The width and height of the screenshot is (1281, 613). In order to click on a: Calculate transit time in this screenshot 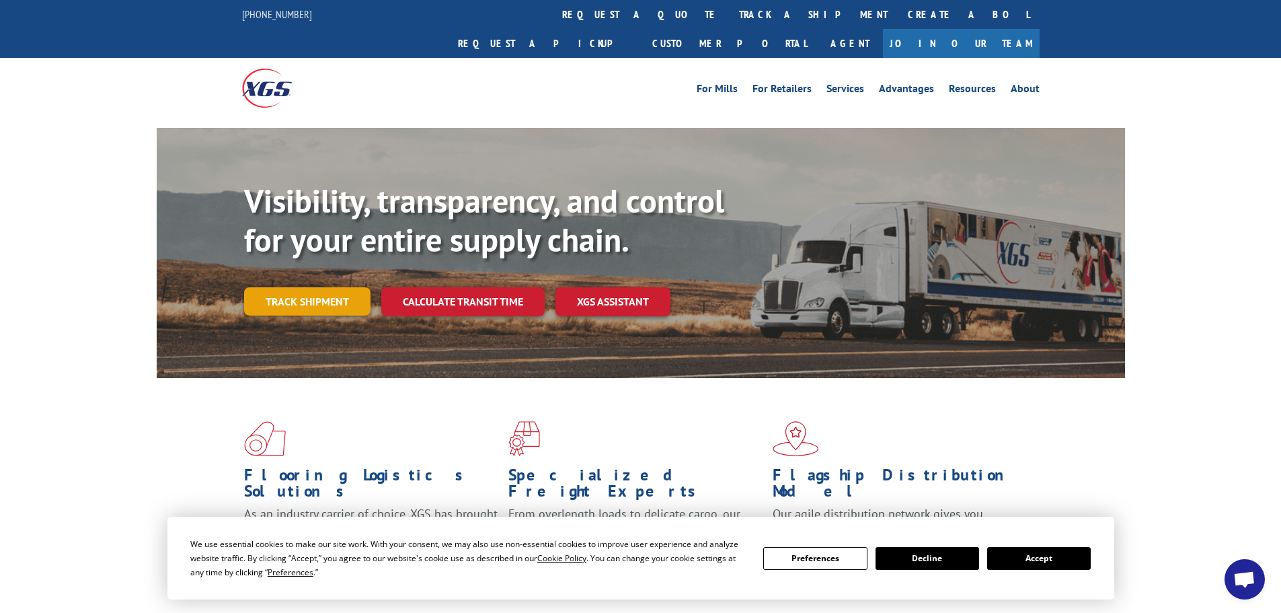, I will do `click(463, 301)`.